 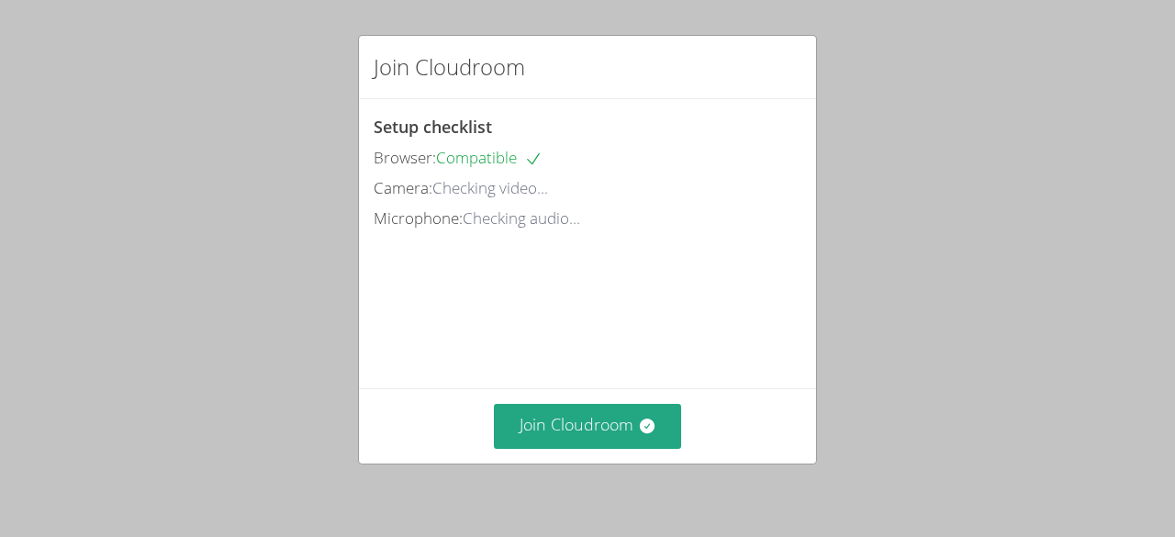 What do you see at coordinates (490, 187) in the screenshot?
I see `span: Checking video...` at bounding box center [490, 187].